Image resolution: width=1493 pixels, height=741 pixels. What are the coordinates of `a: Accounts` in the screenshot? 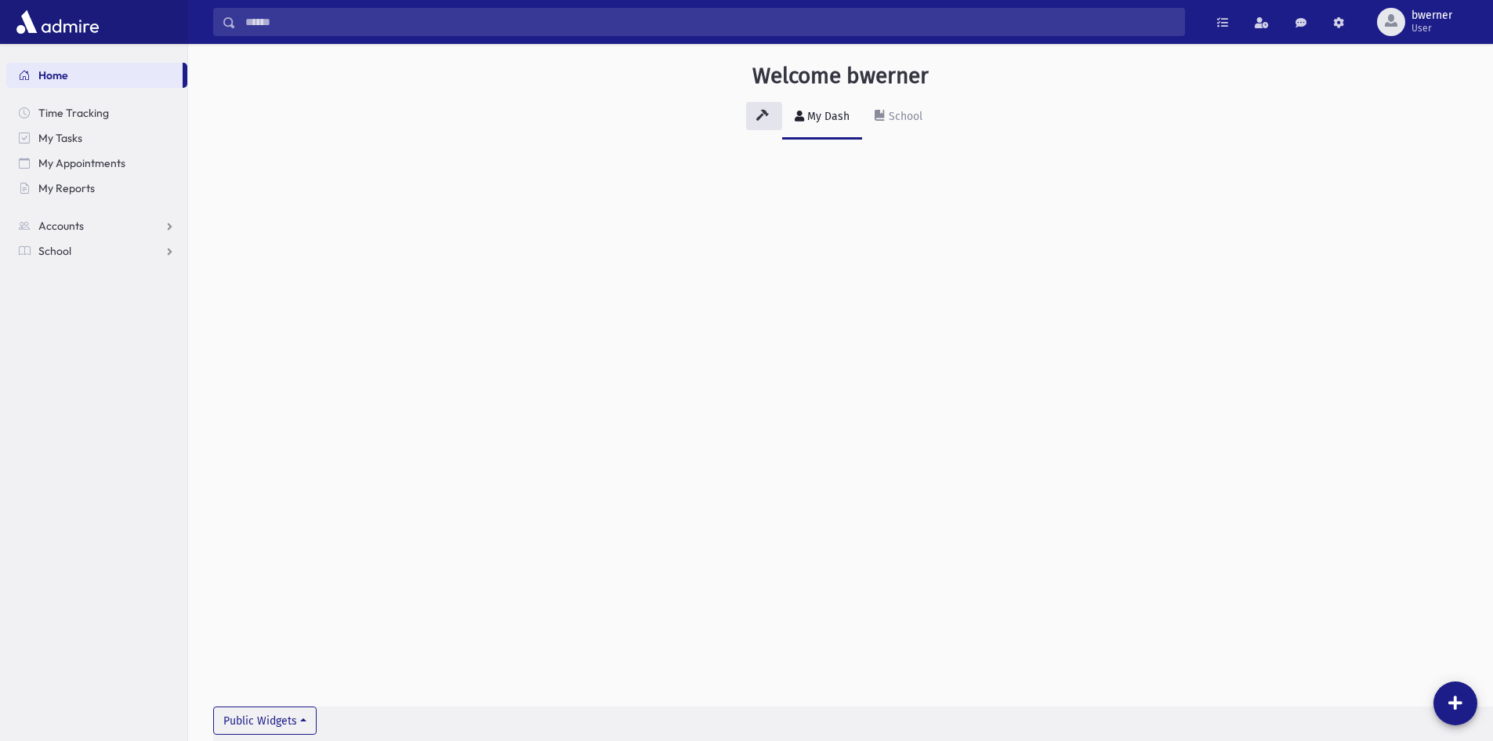 It's located at (96, 226).